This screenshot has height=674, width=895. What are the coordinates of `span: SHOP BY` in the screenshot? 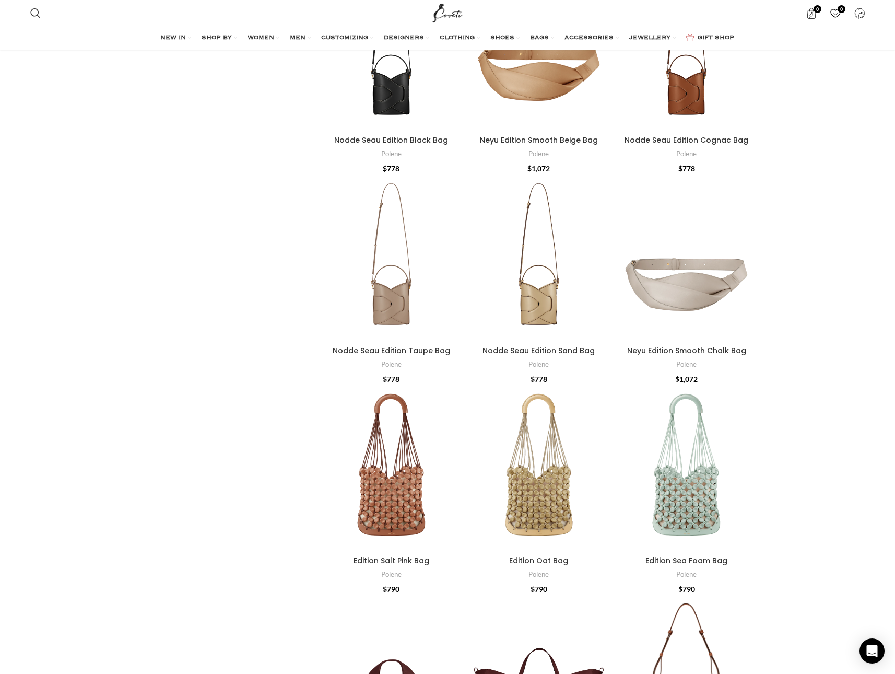 It's located at (217, 38).